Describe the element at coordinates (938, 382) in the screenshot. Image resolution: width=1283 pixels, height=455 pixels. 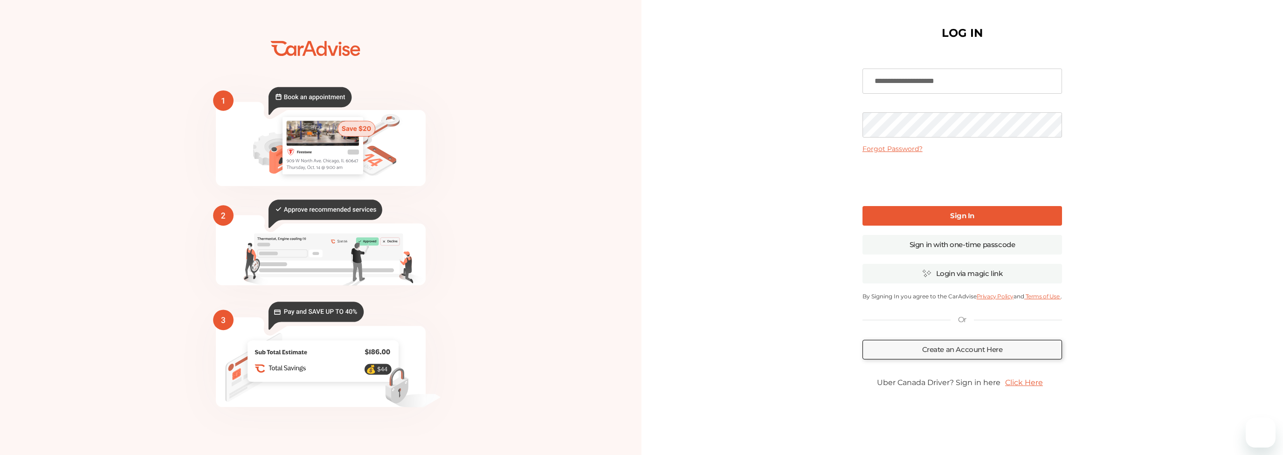
I see `span: Uber Canada Driver? Sign in here` at that location.